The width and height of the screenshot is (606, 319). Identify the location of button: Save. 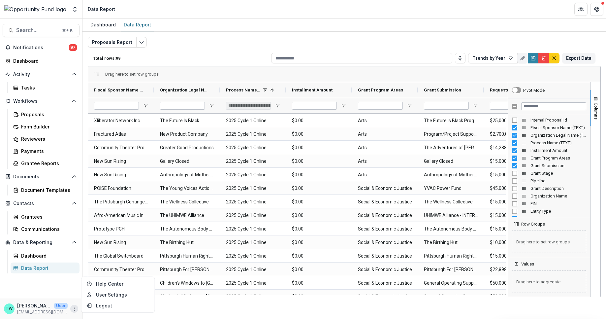
(533, 58).